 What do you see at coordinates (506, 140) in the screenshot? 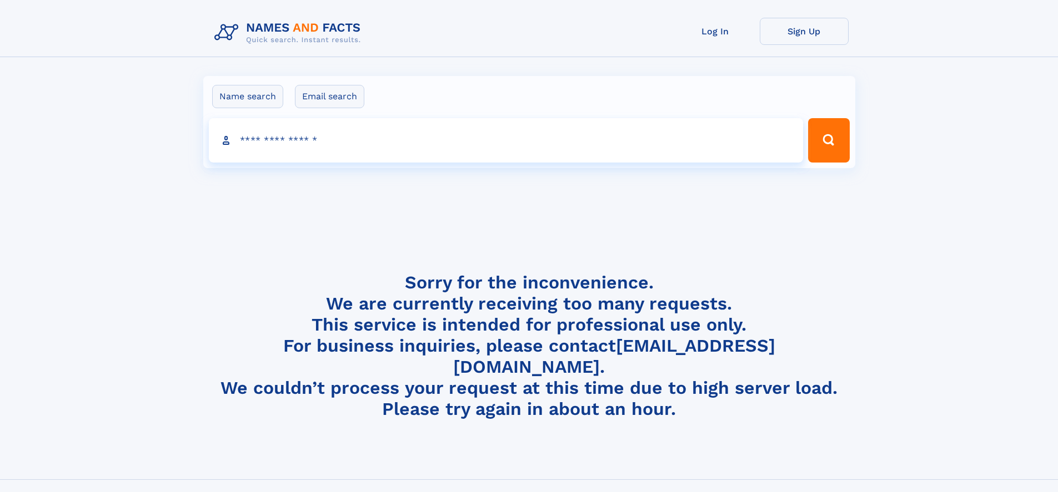
I see `input: search input` at bounding box center [506, 140].